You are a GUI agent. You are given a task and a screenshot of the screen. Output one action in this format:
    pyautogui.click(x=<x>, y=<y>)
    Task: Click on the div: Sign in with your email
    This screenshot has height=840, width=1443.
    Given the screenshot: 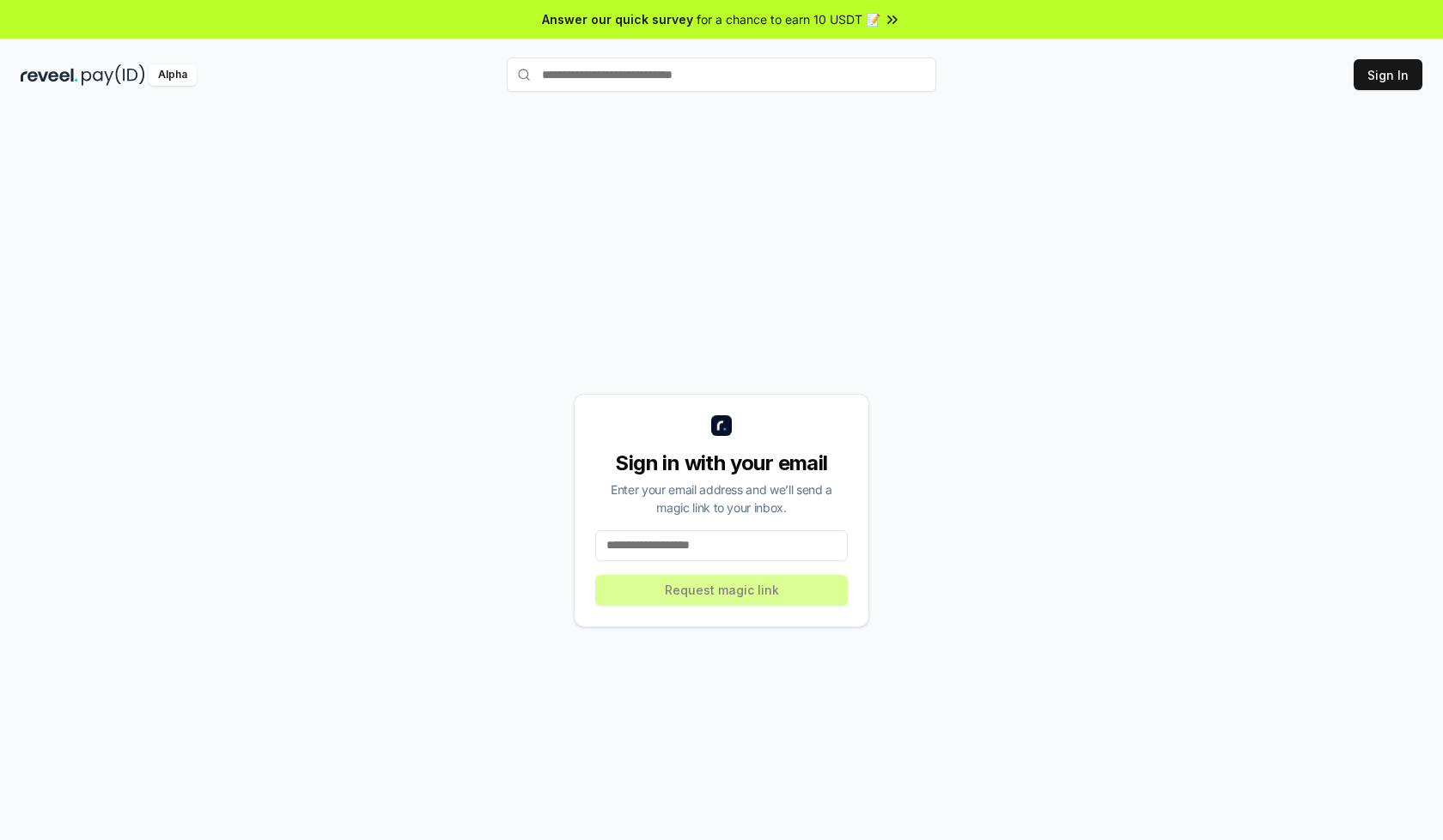 What is the action you would take?
    pyautogui.click(x=722, y=464)
    